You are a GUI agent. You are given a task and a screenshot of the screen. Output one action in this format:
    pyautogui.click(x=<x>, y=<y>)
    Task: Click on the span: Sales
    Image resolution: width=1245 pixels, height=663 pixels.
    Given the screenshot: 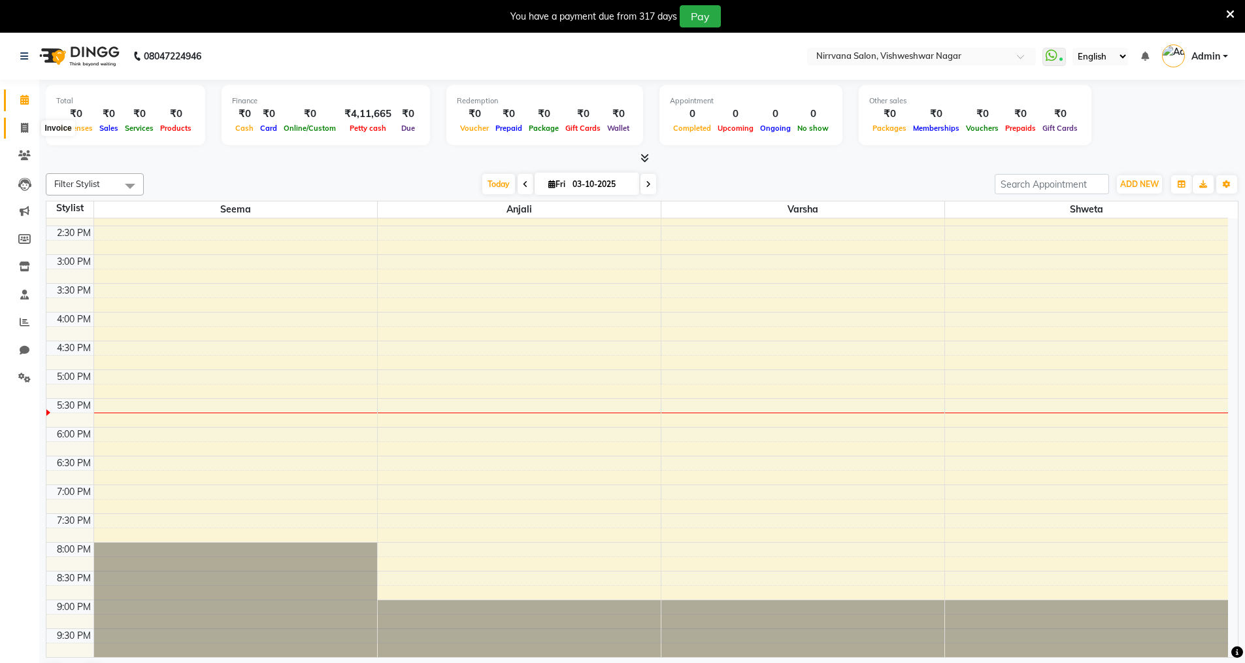 What is the action you would take?
    pyautogui.click(x=108, y=128)
    